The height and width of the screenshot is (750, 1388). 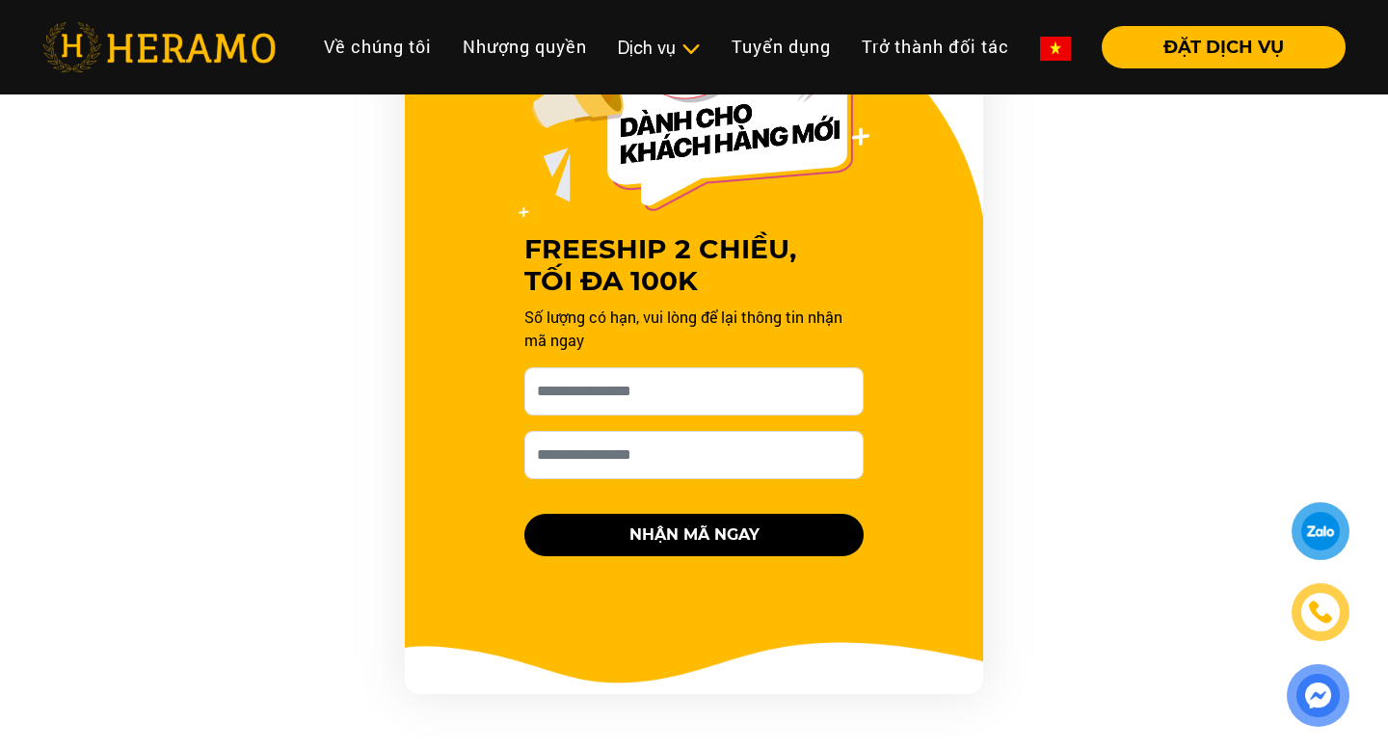 I want to click on a: Tuyển dụng, so click(x=781, y=46).